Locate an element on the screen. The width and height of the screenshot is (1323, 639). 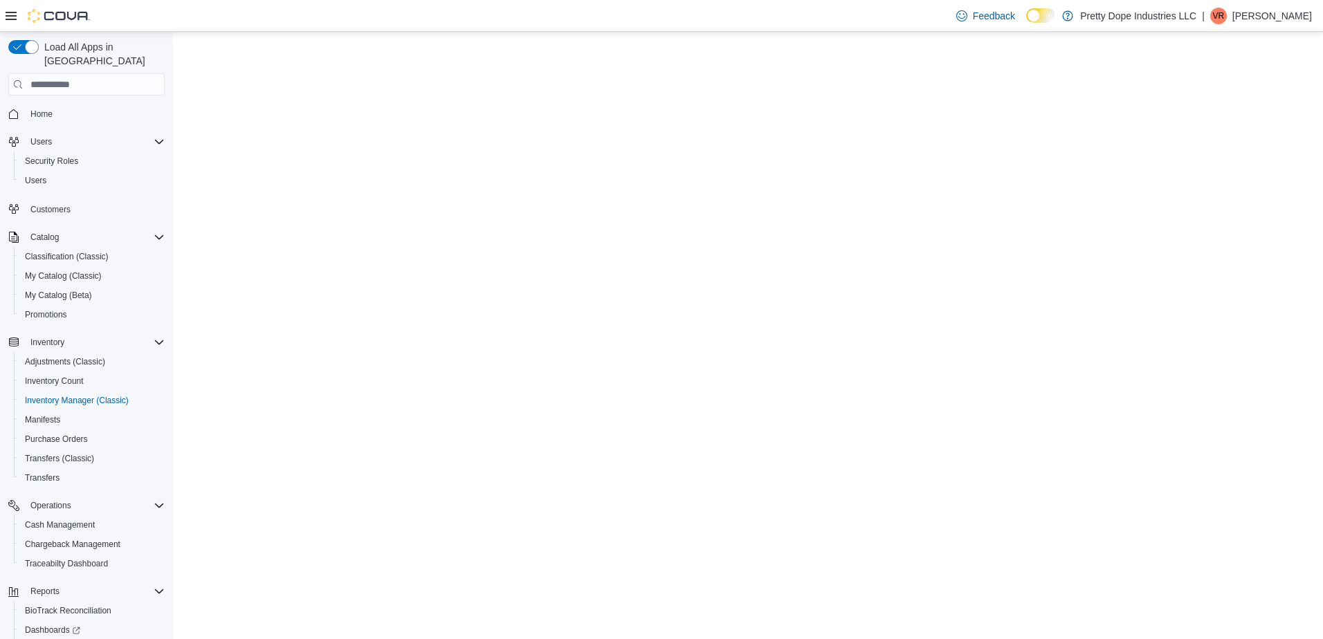
span: Feedback is located at coordinates (993, 16).